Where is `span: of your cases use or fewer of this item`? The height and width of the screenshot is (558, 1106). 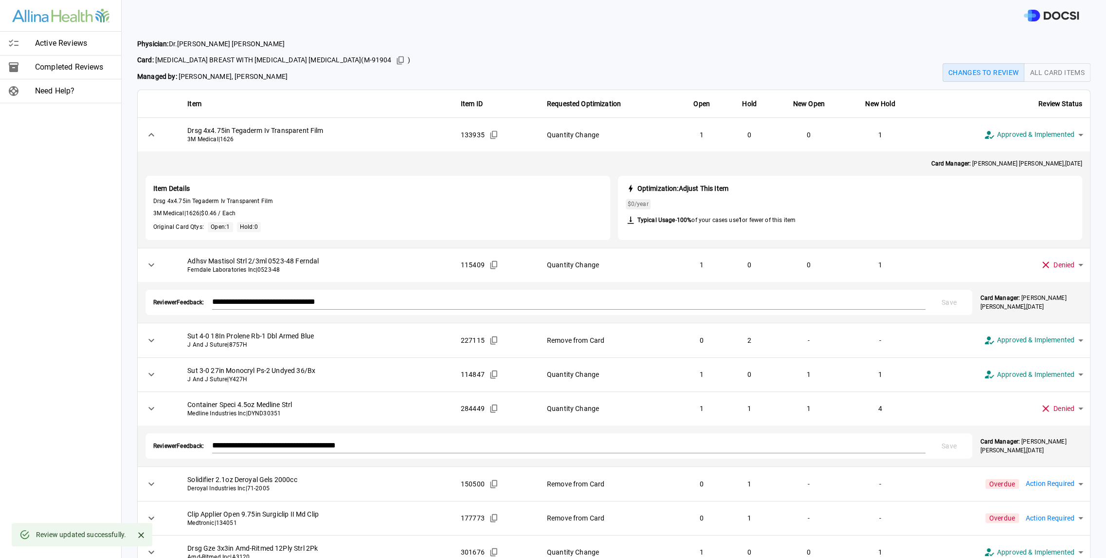 span: of your cases use or fewer of this item is located at coordinates (736, 220).